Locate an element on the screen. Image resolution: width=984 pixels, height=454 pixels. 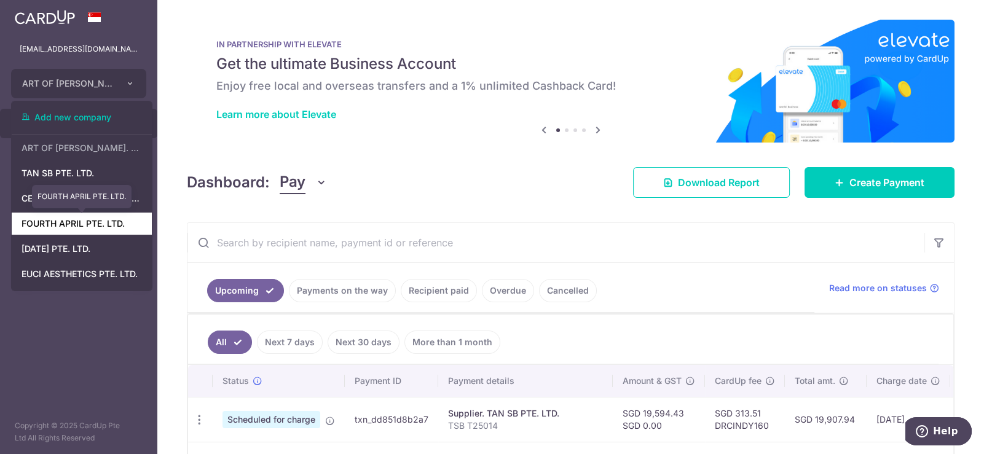
h4: Dashboard: is located at coordinates (228, 183).